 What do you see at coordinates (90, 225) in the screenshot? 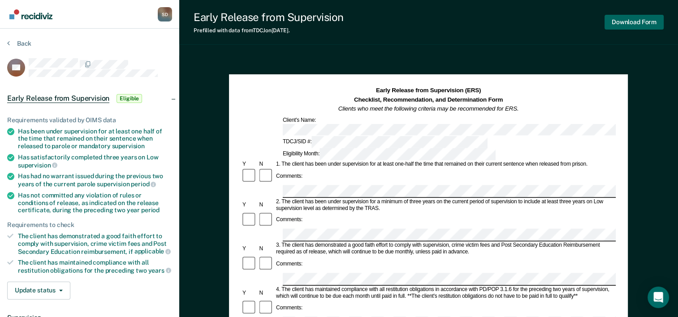
I see `div: Requirements to check` at bounding box center [90, 225].